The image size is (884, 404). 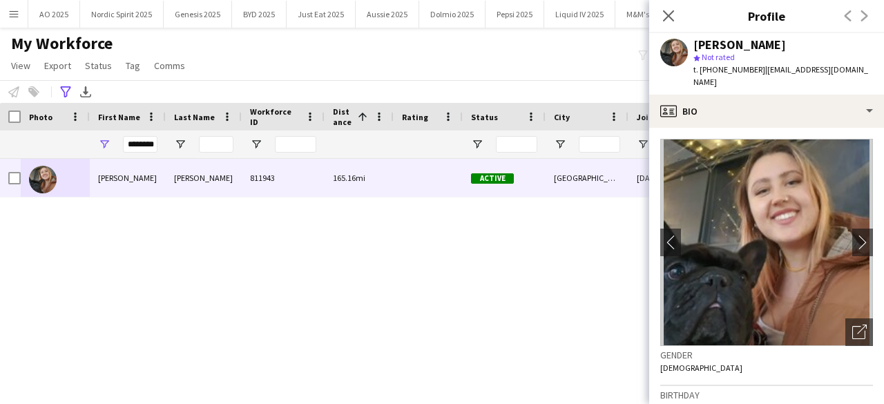 What do you see at coordinates (766, 16) in the screenshot?
I see `h3: Profile` at bounding box center [766, 16].